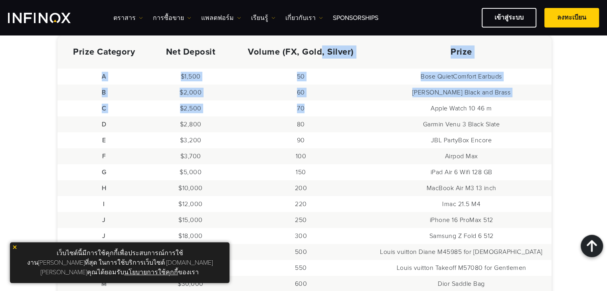  I want to click on td: 250, so click(301, 220).